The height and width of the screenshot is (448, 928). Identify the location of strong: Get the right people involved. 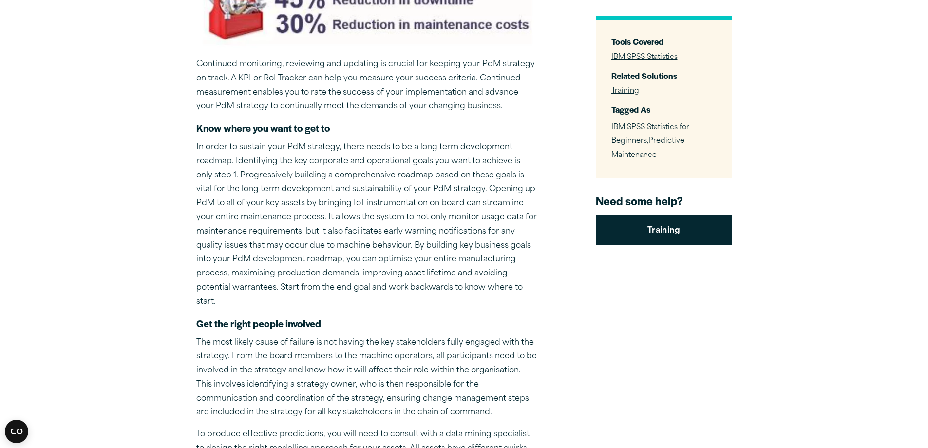
(259, 323).